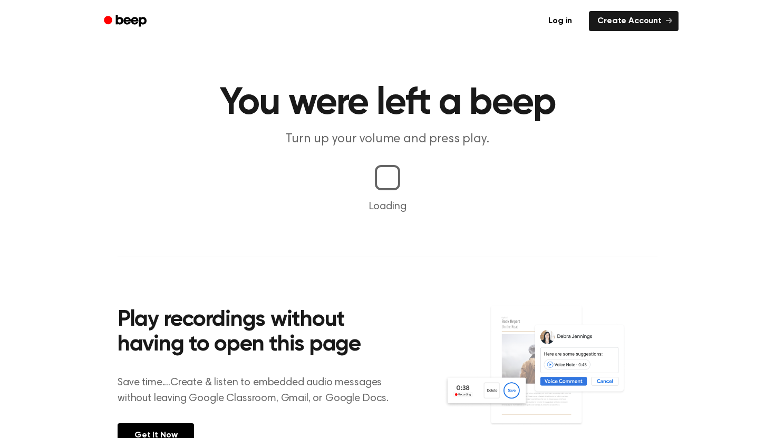 The width and height of the screenshot is (775, 438). Describe the element at coordinates (259, 391) in the screenshot. I see `p: Save time....Create & listen to embedded audio messages without leaving Google Classroom, Gmail, ...` at that location.